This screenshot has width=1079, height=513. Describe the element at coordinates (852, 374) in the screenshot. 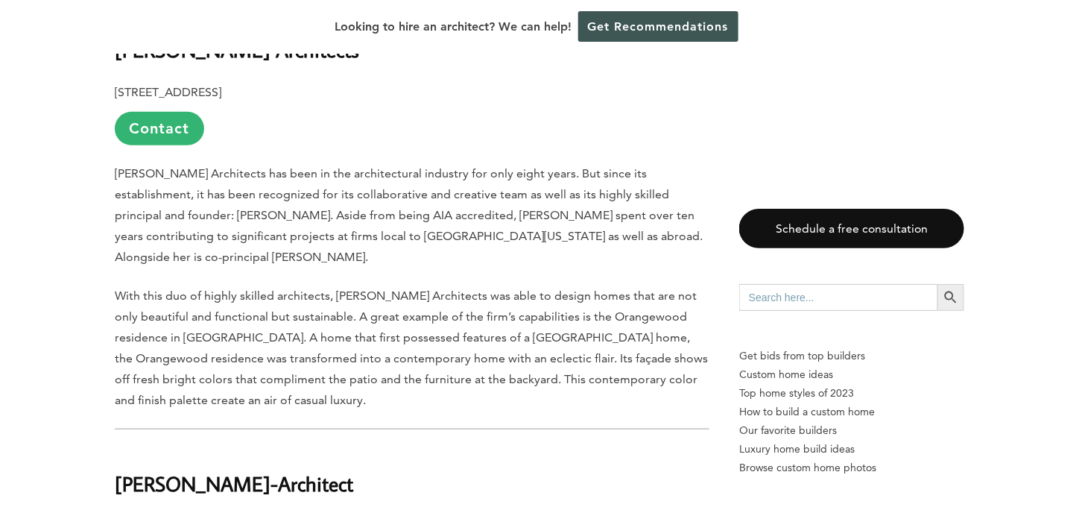

I see `p: Custom home ideas` at that location.